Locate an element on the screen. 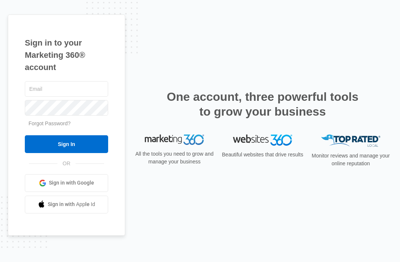  p: All the tools you need to grow and manage your business is located at coordinates (174, 158).